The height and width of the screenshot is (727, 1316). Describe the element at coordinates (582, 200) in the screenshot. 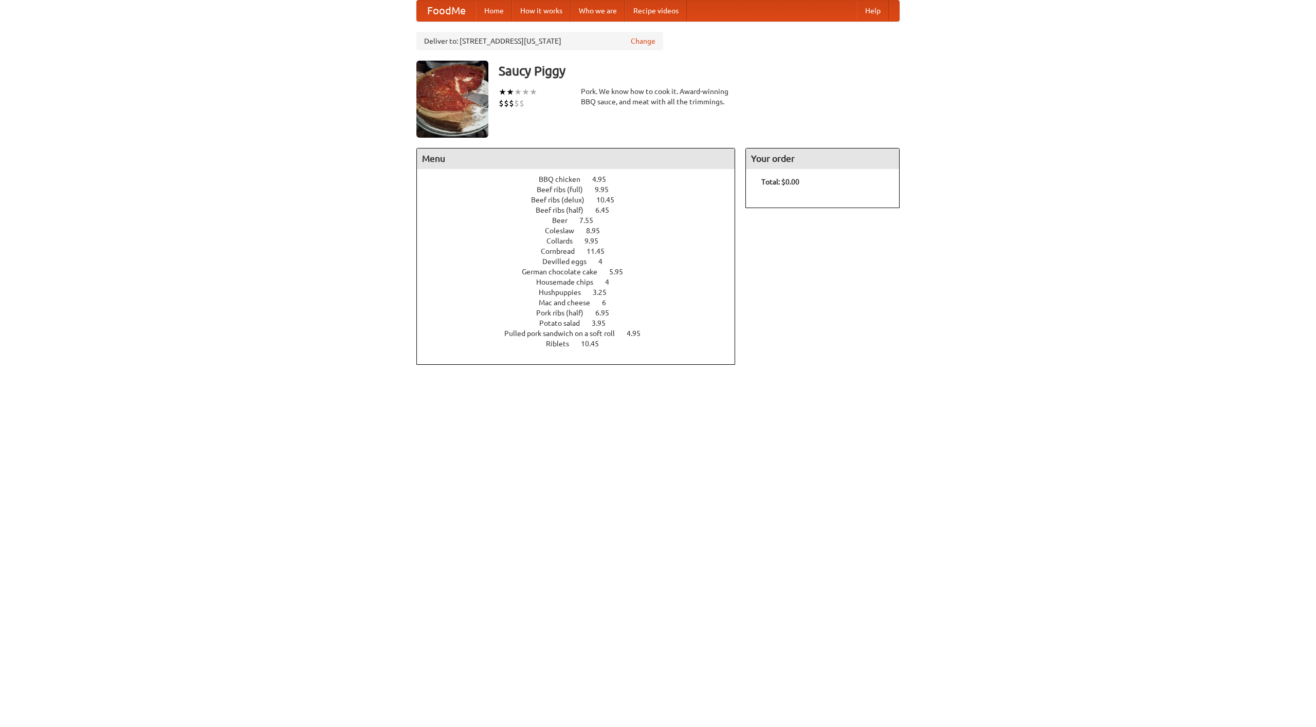

I see `a: Beef ribs (delux) 10.45` at that location.